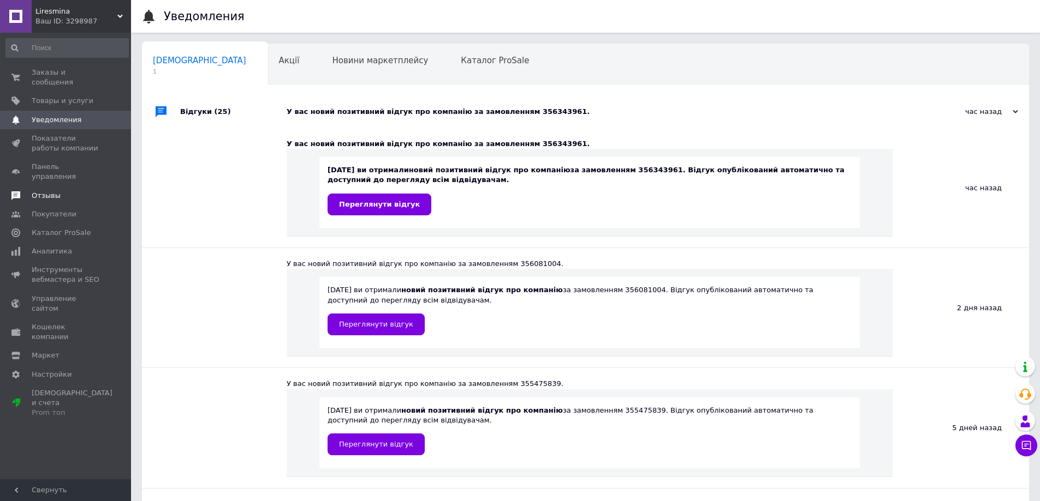 This screenshot has height=501, width=1040. I want to click on span: Кошелек компании, so click(66, 332).